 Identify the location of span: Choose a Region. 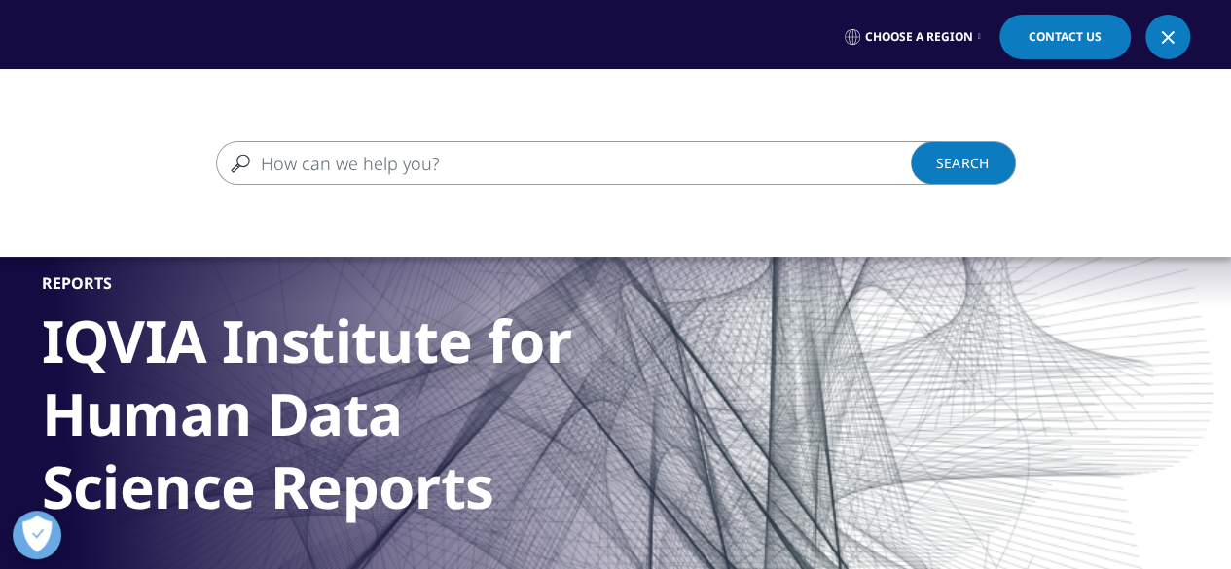
(919, 37).